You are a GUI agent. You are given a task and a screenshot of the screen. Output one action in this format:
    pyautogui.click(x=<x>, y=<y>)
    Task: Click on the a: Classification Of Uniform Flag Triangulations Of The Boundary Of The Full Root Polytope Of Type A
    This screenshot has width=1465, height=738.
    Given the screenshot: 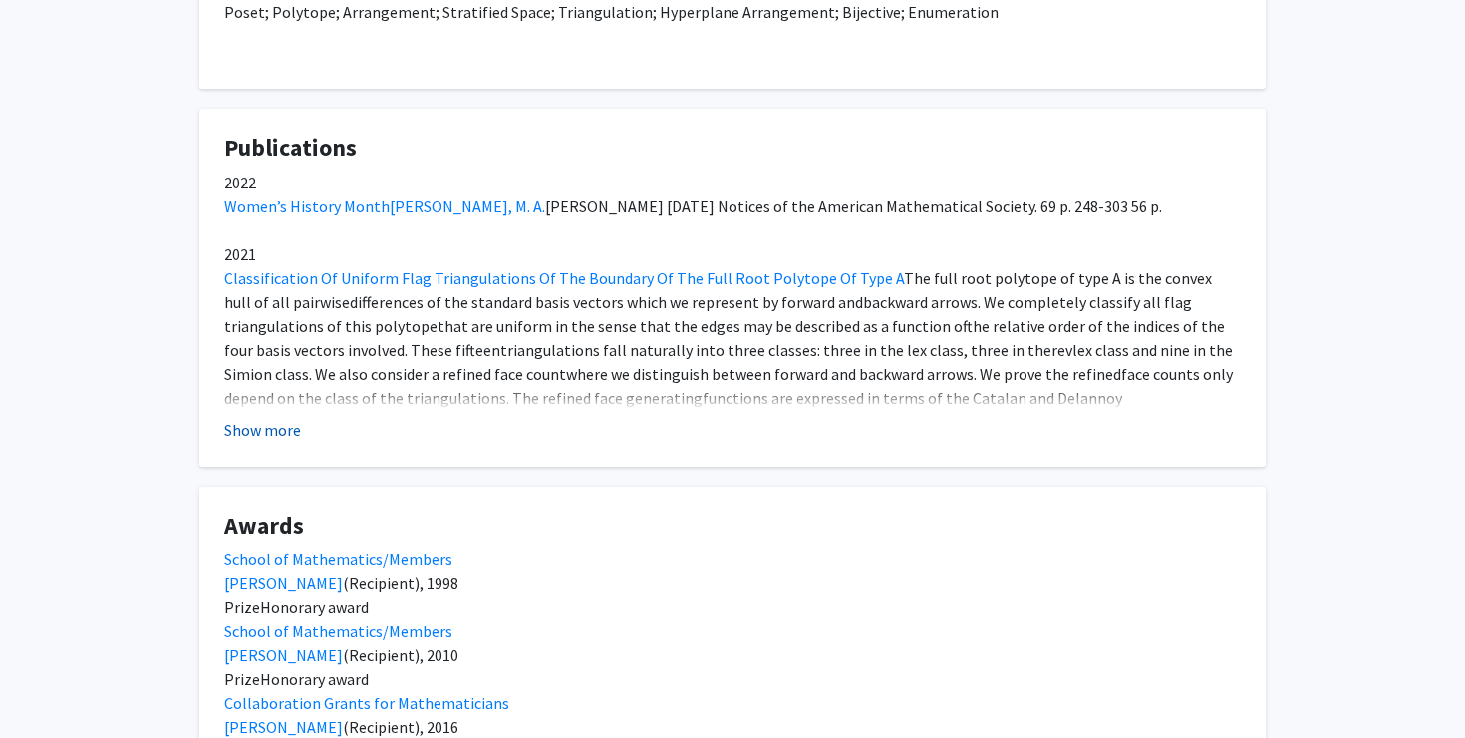 What is the action you would take?
    pyautogui.click(x=564, y=278)
    